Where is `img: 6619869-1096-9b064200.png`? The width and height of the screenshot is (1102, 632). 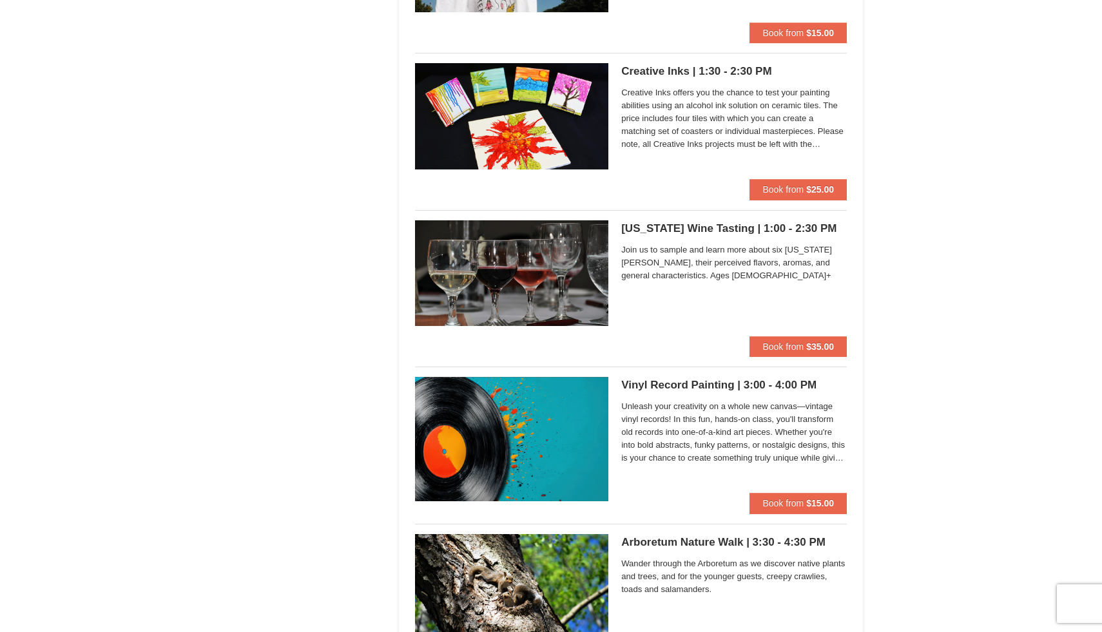 img: 6619869-1096-9b064200.png is located at coordinates (512, 273).